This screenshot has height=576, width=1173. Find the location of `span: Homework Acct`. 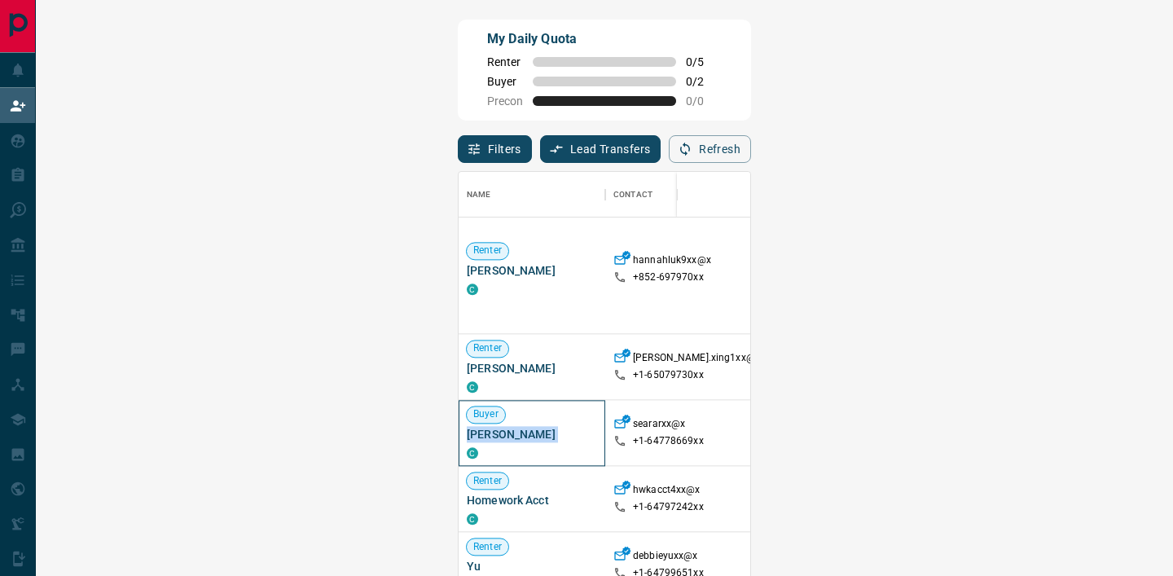

span: Homework Acct is located at coordinates (532, 500).